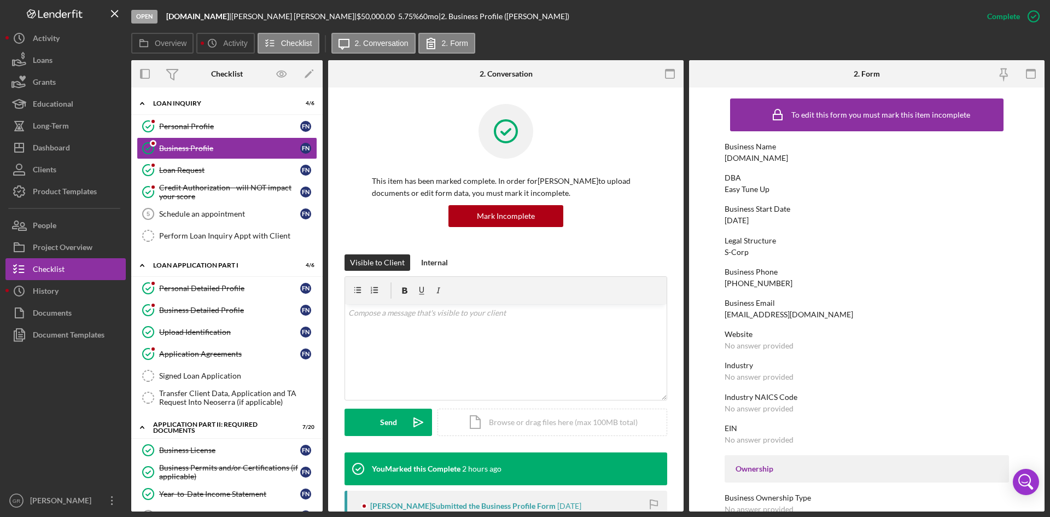  Describe the element at coordinates (434, 262) in the screenshot. I see `button: Internal` at that location.